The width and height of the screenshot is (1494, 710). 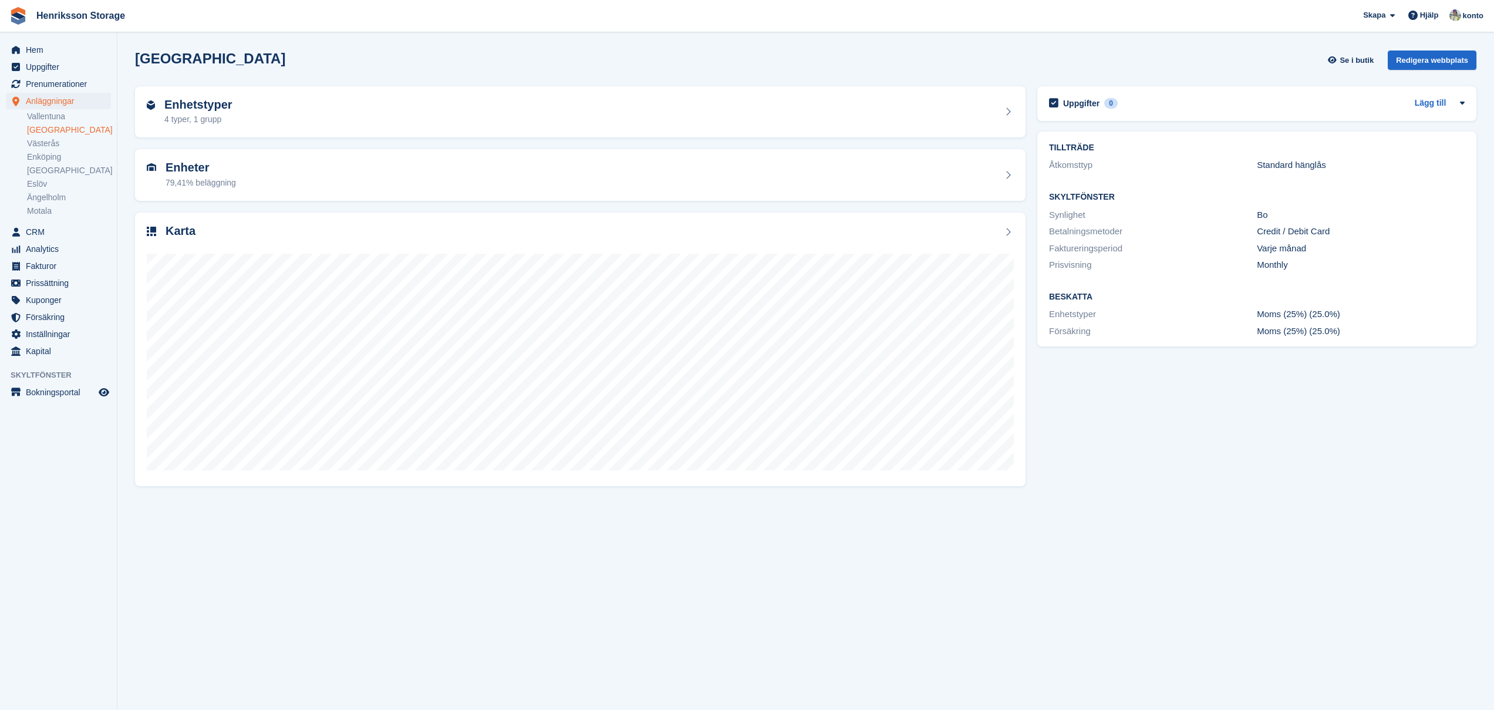 What do you see at coordinates (61, 101) in the screenshot?
I see `span: Anläggningar` at bounding box center [61, 101].